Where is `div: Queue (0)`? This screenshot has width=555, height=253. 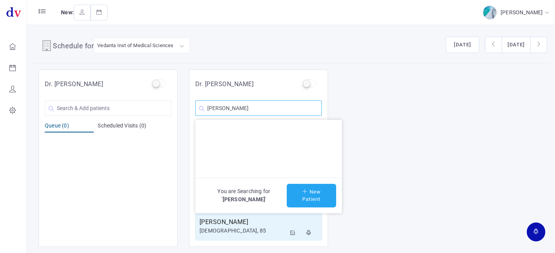 div: Queue (0) is located at coordinates (69, 127).